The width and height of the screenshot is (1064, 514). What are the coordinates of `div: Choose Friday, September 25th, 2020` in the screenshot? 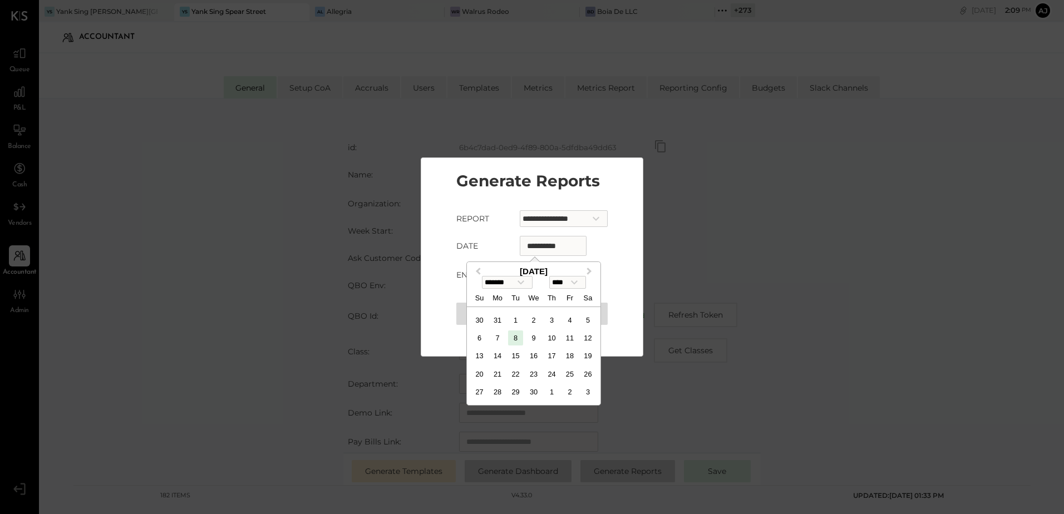 It's located at (569, 374).